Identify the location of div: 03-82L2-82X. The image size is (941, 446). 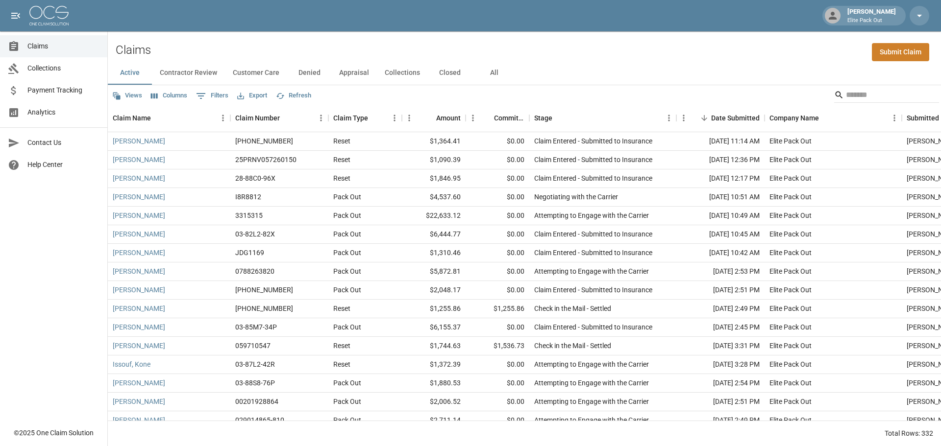
(255, 234).